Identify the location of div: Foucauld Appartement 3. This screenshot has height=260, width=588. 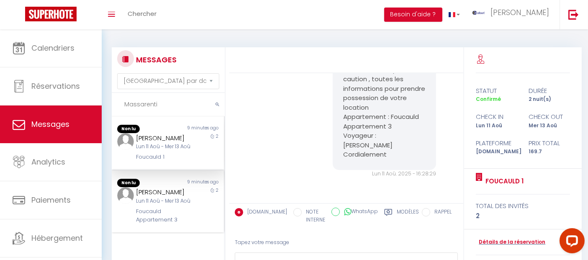
(163, 216).